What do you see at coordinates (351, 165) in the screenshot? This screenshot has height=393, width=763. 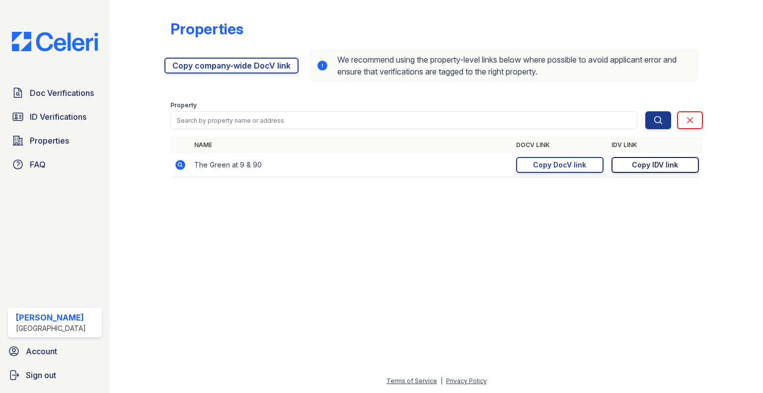 I see `td: The Green at 9 & 90` at bounding box center [351, 165].